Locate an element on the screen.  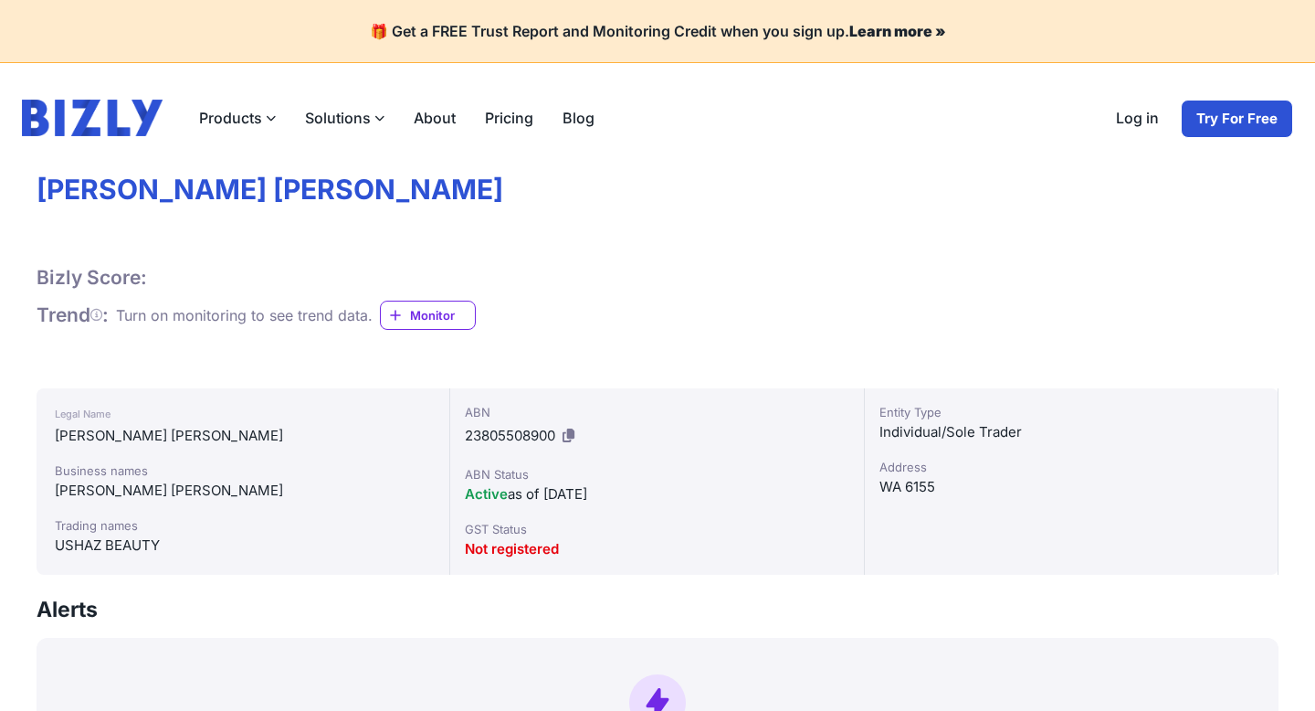
div: Legal Name is located at coordinates (243, 414).